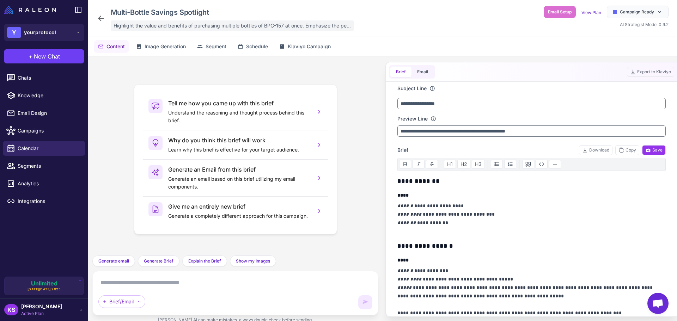 Image resolution: width=677 pixels, height=321 pixels. What do you see at coordinates (49, 78) in the screenshot?
I see `span: Chats` at bounding box center [49, 78].